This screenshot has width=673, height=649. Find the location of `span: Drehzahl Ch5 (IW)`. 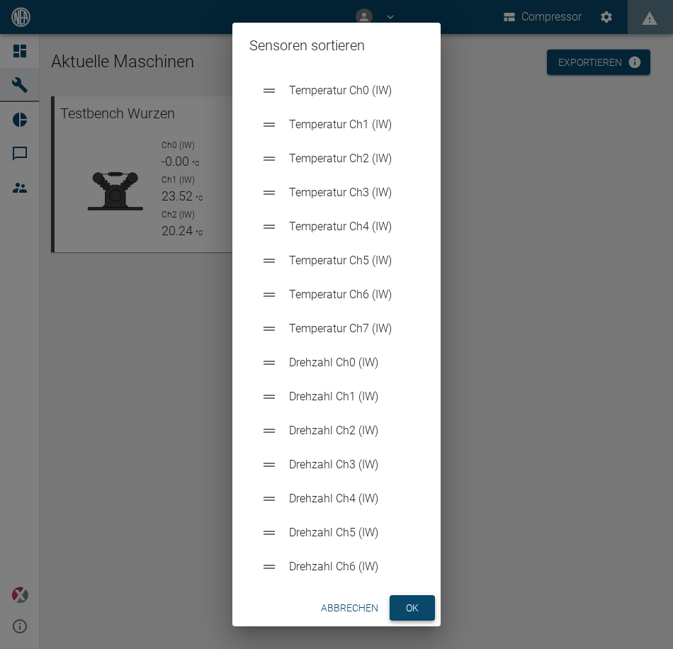

span: Drehzahl Ch5 (IW) is located at coordinates (351, 533).